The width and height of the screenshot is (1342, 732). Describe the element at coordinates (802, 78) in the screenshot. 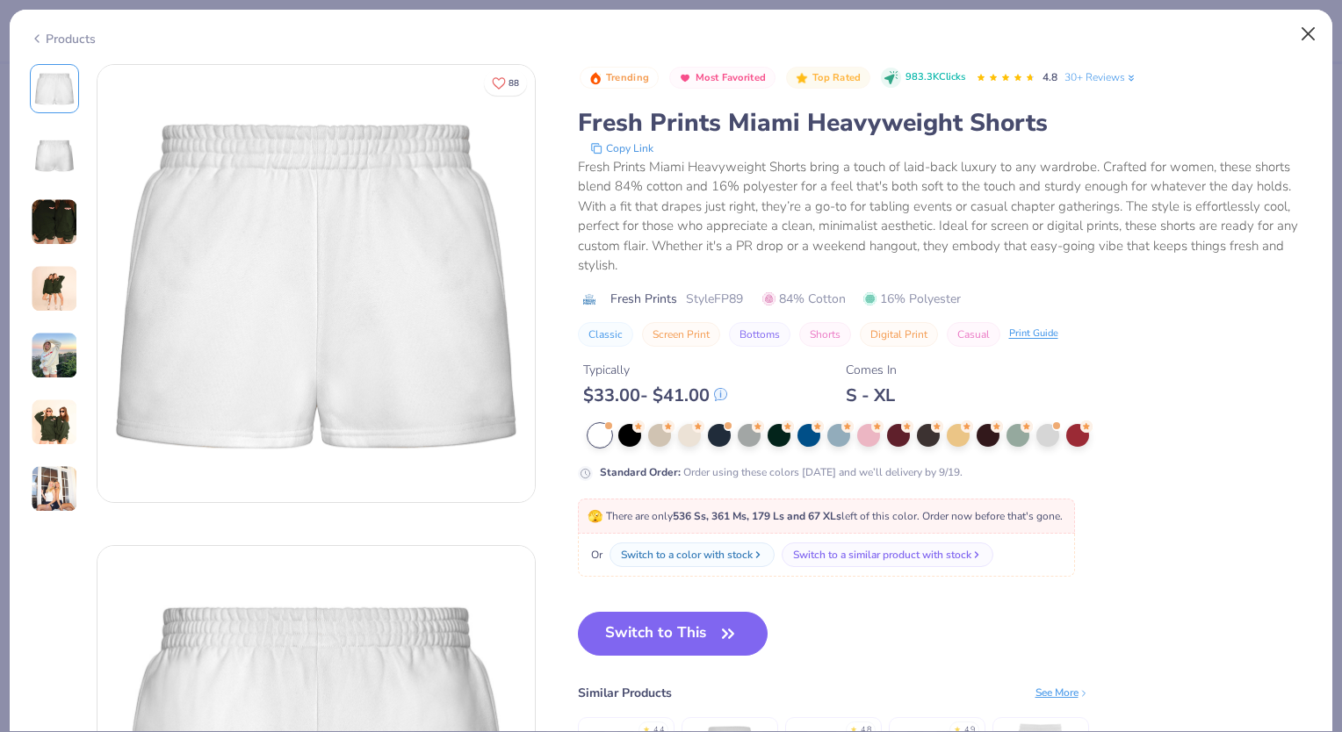

I see `img: Top Rated sort` at that location.